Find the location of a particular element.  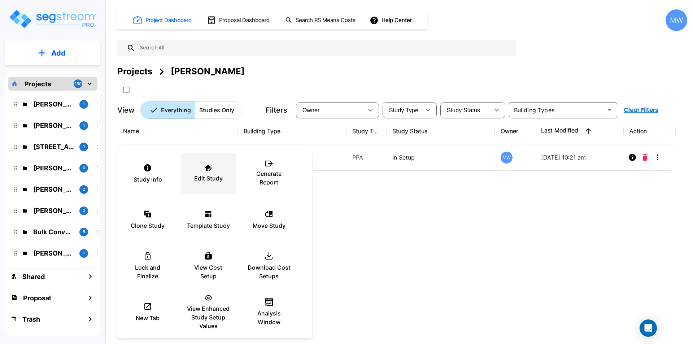

p: Generate Report is located at coordinates (269, 178).